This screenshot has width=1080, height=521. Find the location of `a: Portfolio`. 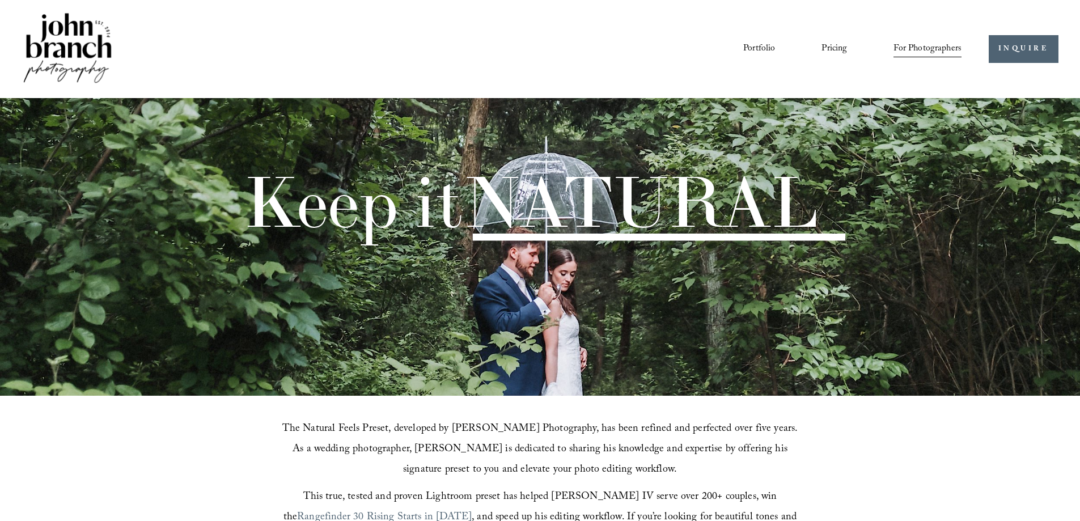

a: Portfolio is located at coordinates (759, 49).